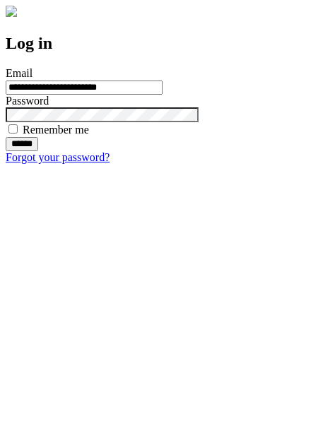 This screenshot has width=318, height=421. Describe the element at coordinates (27, 100) in the screenshot. I see `label: Password` at that location.